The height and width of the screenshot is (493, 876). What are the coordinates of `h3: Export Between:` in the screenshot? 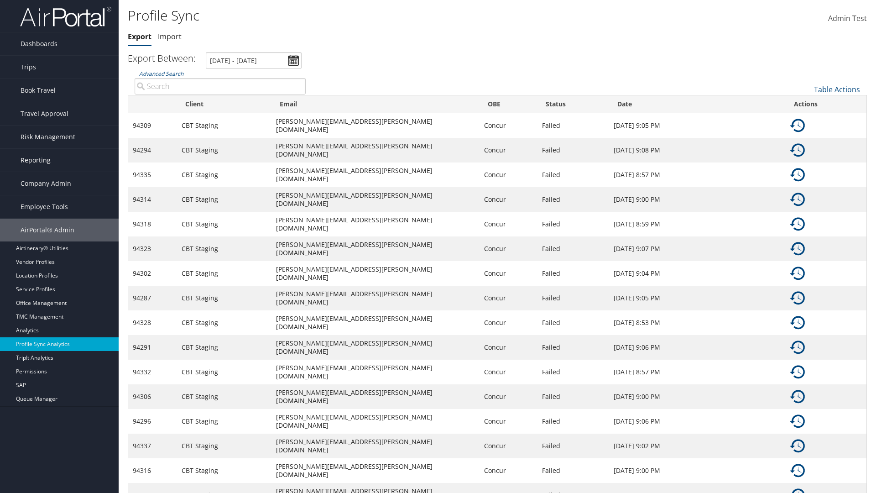 It's located at (162, 58).